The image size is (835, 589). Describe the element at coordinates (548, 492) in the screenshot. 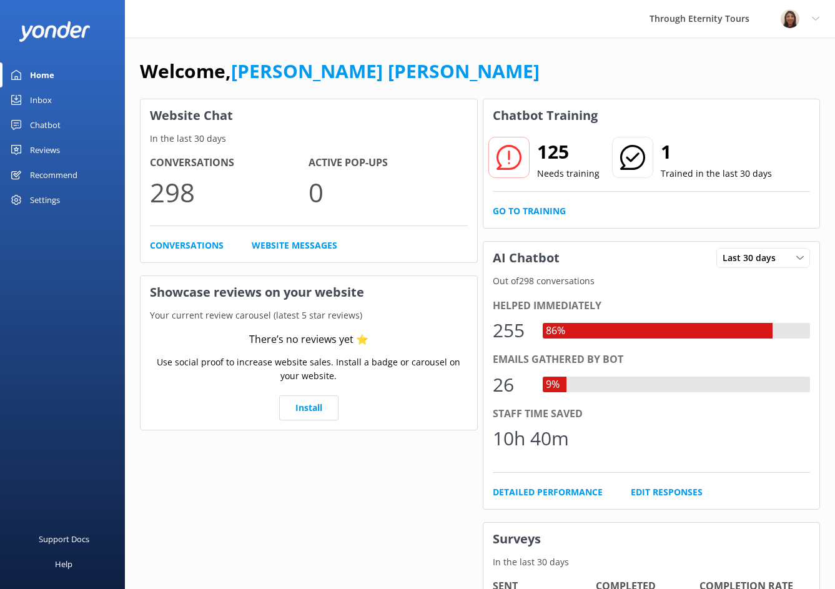

I see `a: Detailed Performance` at that location.